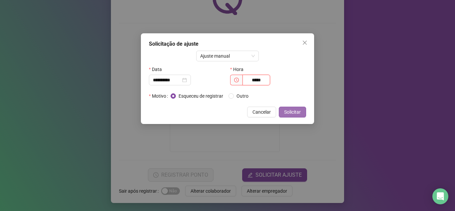  I want to click on button: Cancelar, so click(262, 112).